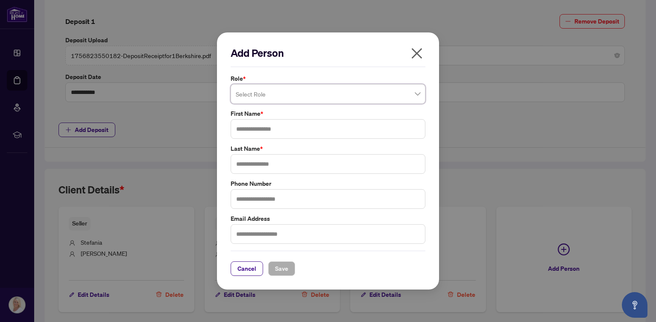  What do you see at coordinates (328, 114) in the screenshot?
I see `label: First Name` at bounding box center [328, 114].